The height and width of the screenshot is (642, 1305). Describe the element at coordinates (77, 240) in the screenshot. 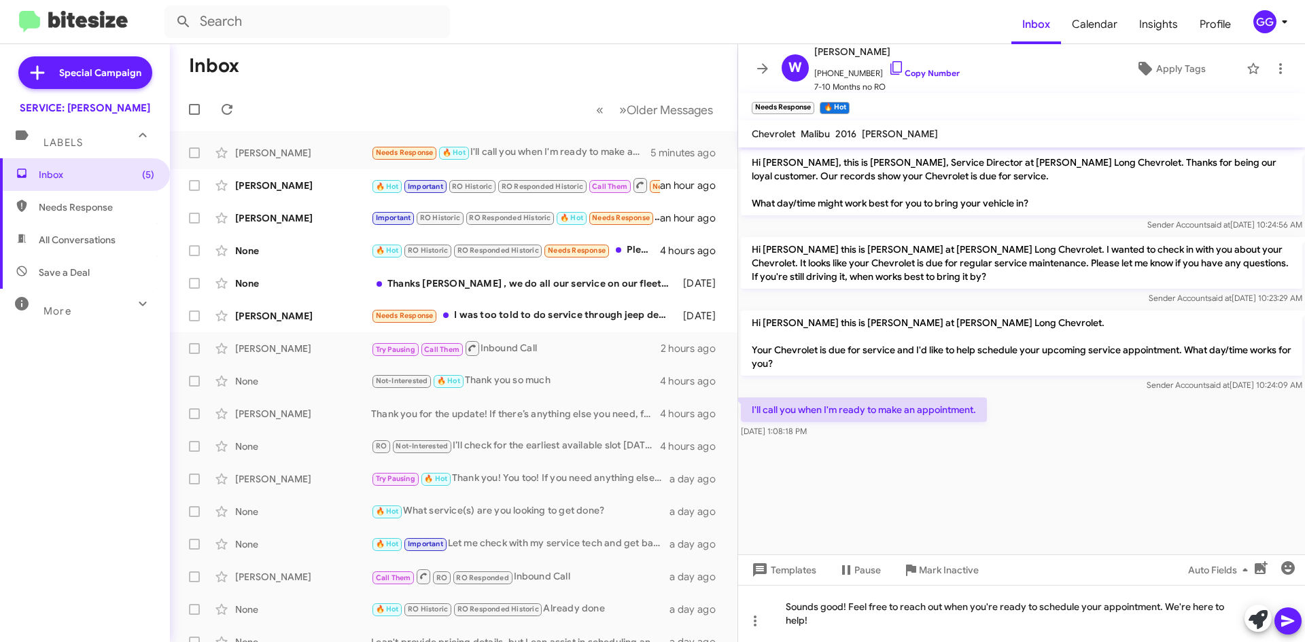

I see `span: All Conversations` at that location.